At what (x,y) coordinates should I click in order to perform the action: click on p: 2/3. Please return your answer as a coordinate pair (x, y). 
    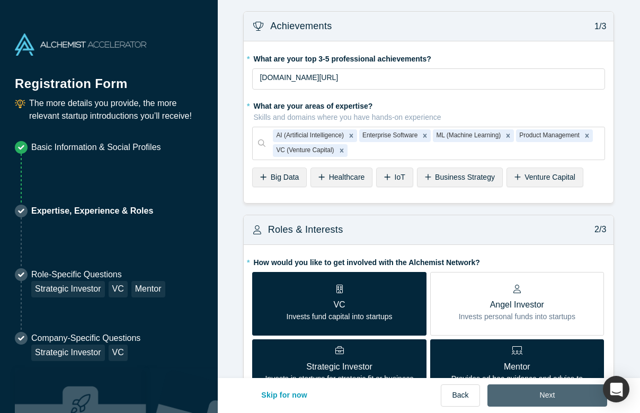
    Looking at the image, I should click on (597, 229).